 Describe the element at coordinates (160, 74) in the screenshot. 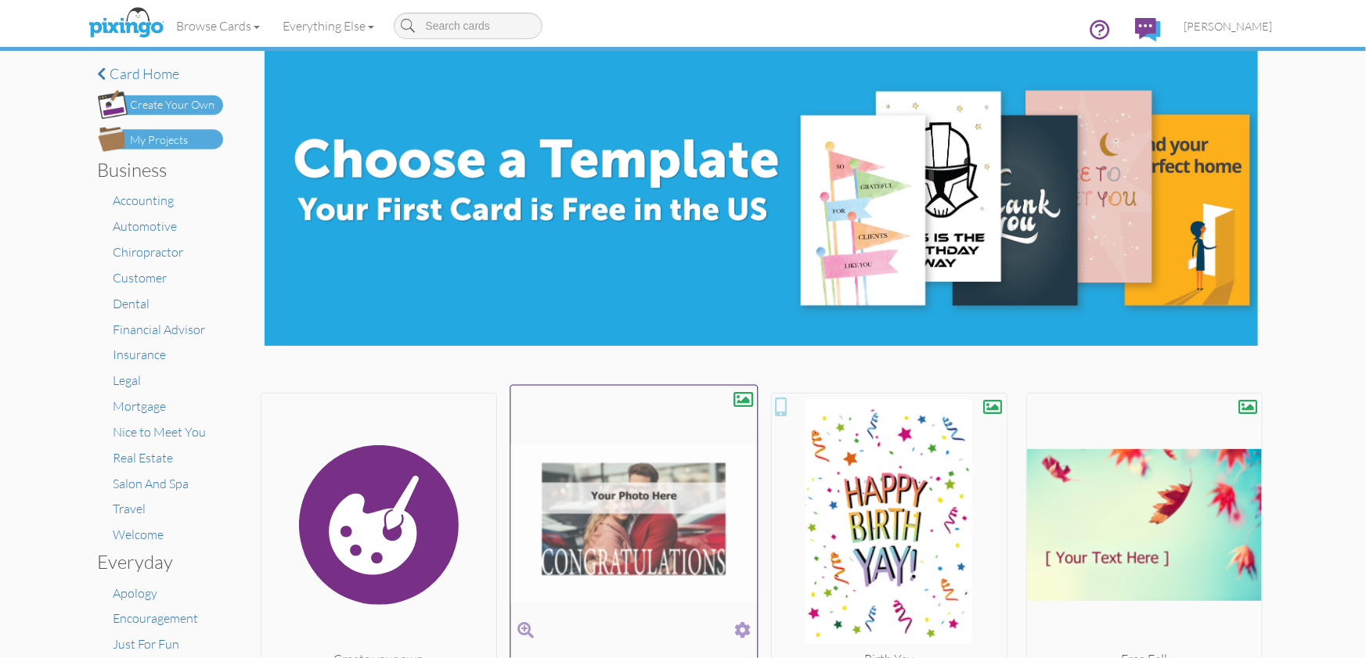

I see `h4: Card home` at that location.